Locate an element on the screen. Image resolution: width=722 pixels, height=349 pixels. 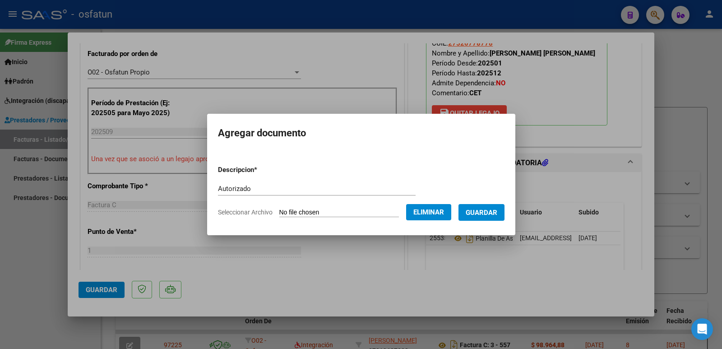
button: Guardar is located at coordinates (482, 212).